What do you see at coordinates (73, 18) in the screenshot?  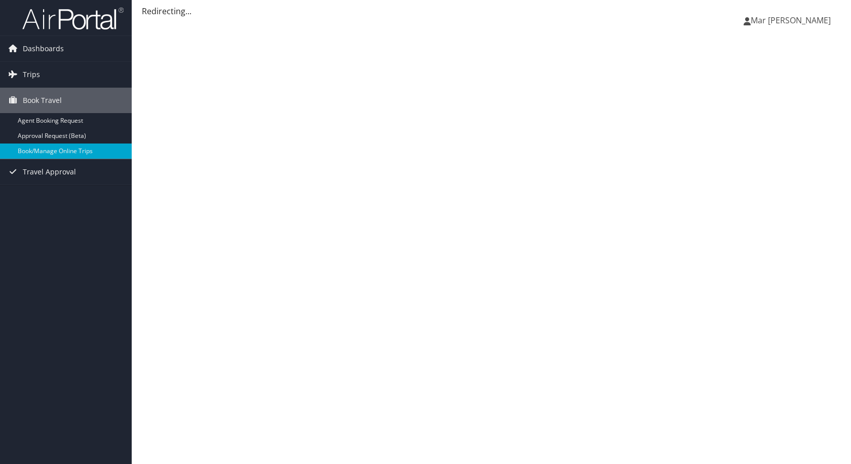 I see `img: airportal-logo.png` at bounding box center [73, 18].